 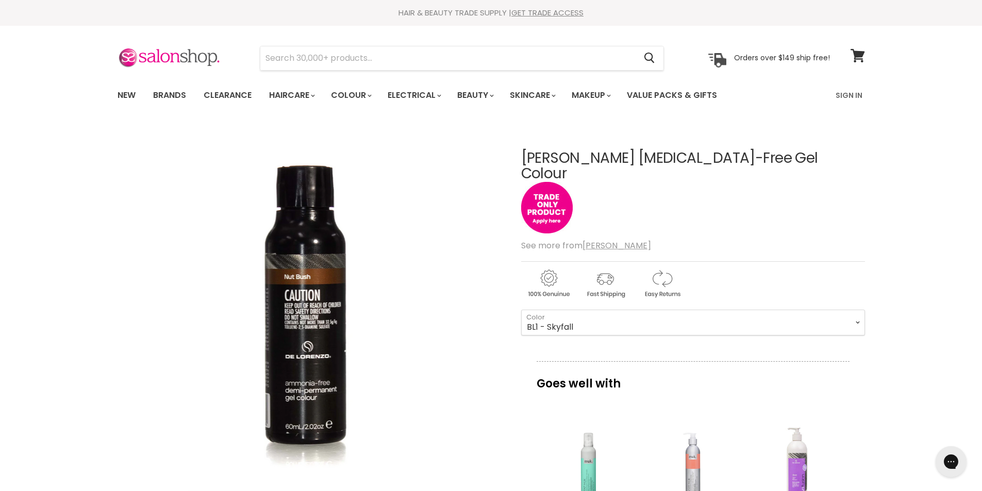 I want to click on a: Skincare, so click(x=532, y=95).